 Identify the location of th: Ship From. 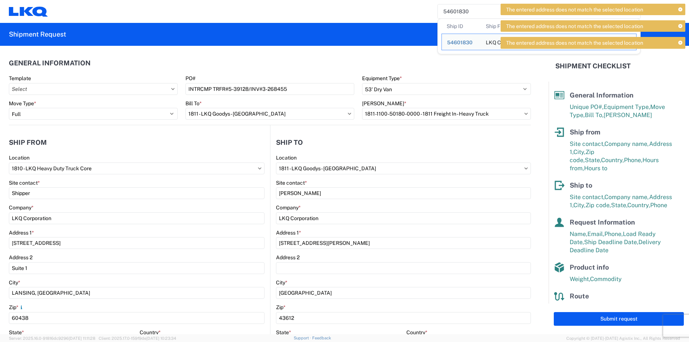
(500, 26).